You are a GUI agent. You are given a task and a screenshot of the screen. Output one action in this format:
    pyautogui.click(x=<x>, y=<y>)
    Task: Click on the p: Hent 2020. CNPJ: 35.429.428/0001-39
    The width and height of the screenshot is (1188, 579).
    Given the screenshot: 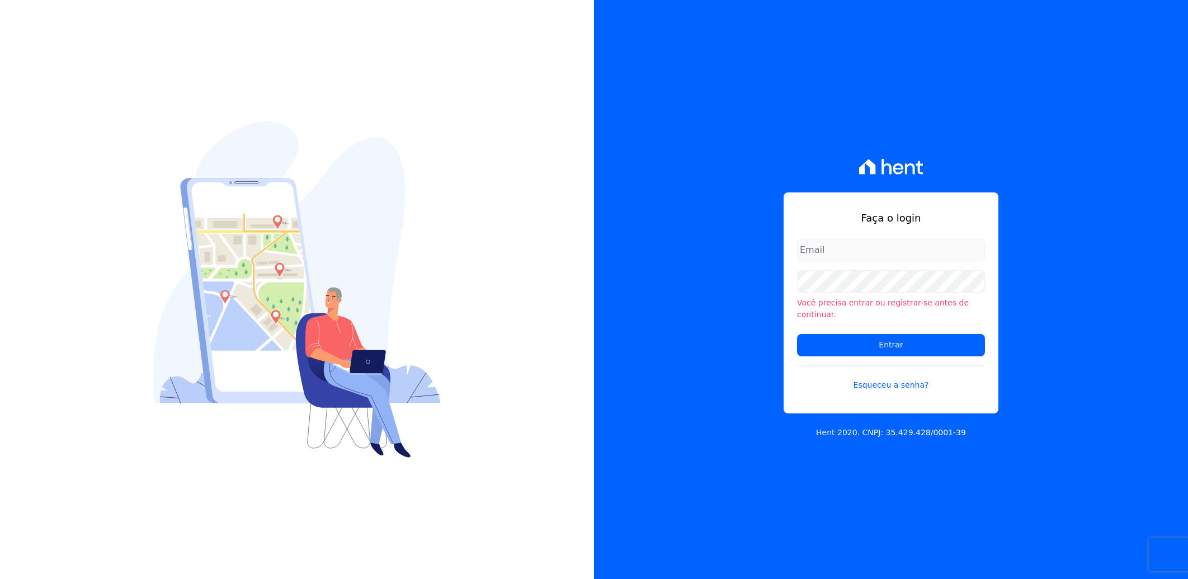 What is the action you would take?
    pyautogui.click(x=891, y=432)
    